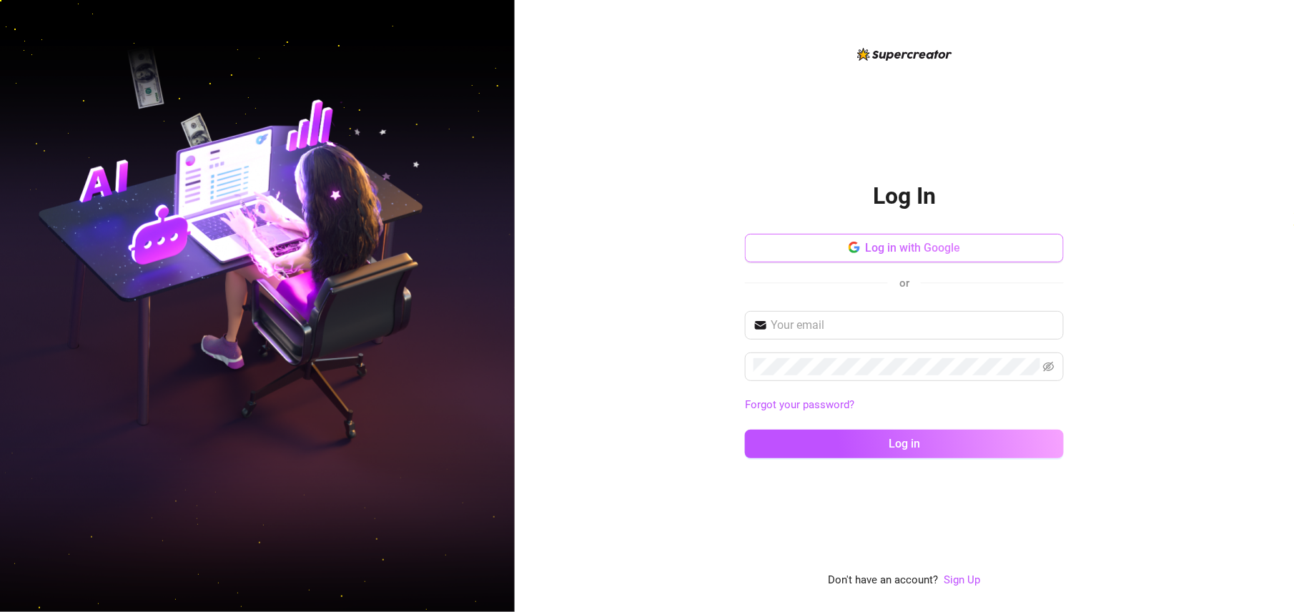  I want to click on span: or, so click(904, 283).